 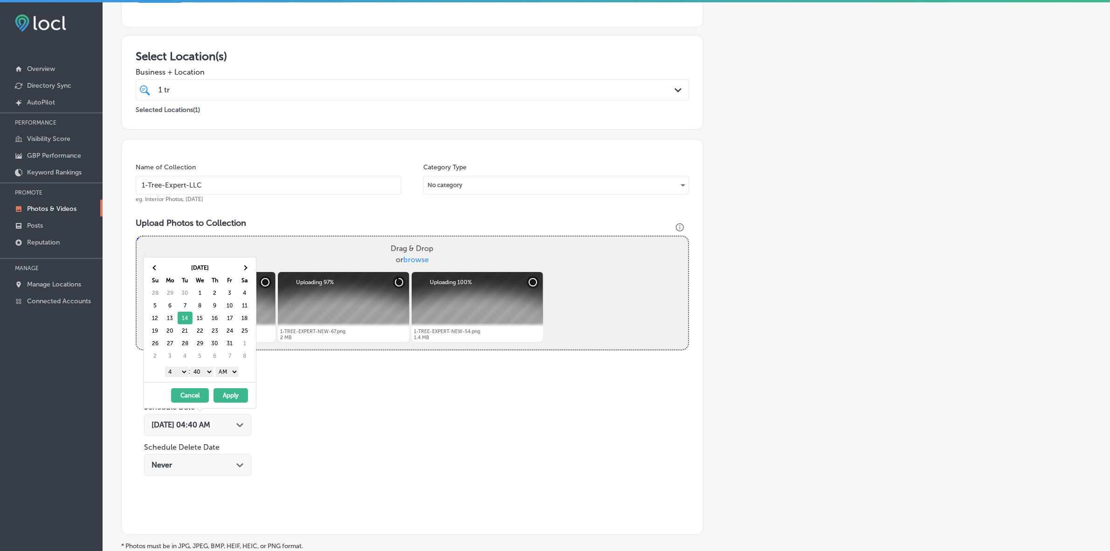 What do you see at coordinates (190, 395) in the screenshot?
I see `button: Cancel` at bounding box center [190, 395].